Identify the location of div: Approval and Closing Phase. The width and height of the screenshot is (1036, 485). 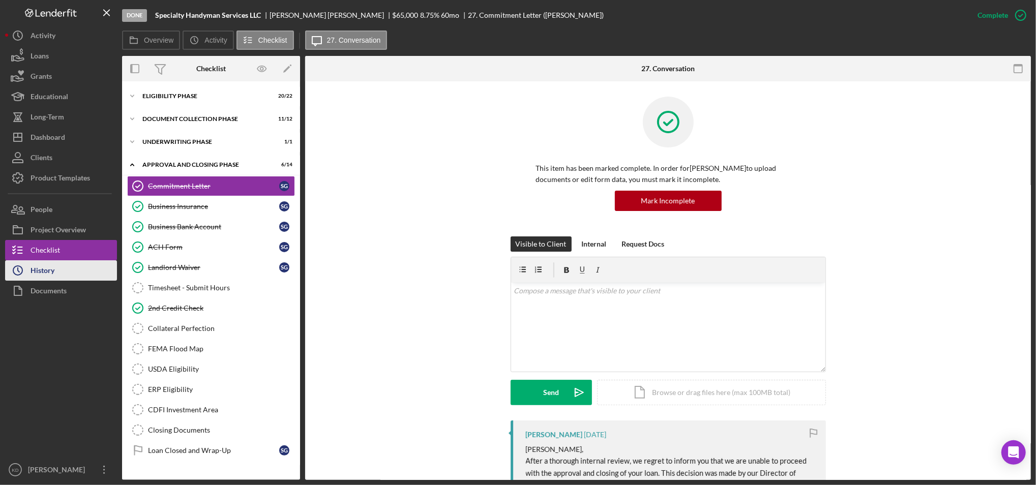
(204, 165).